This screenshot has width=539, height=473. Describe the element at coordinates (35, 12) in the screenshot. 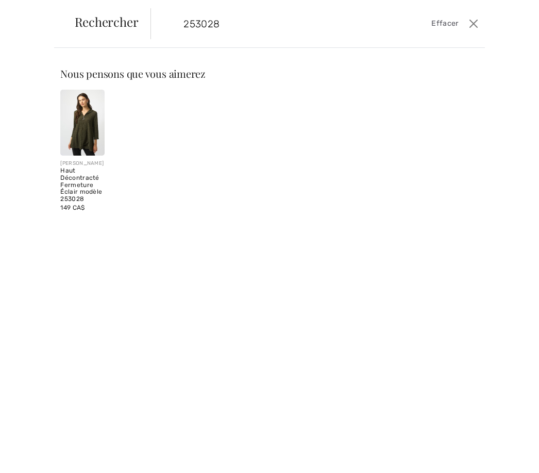

I see `span: Chat` at that location.